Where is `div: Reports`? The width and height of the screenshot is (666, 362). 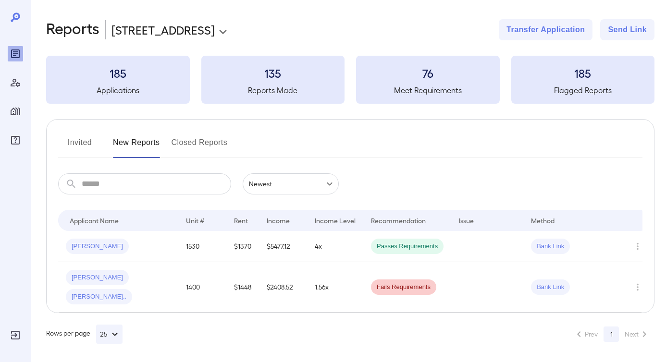
div: Reports is located at coordinates (15, 54).